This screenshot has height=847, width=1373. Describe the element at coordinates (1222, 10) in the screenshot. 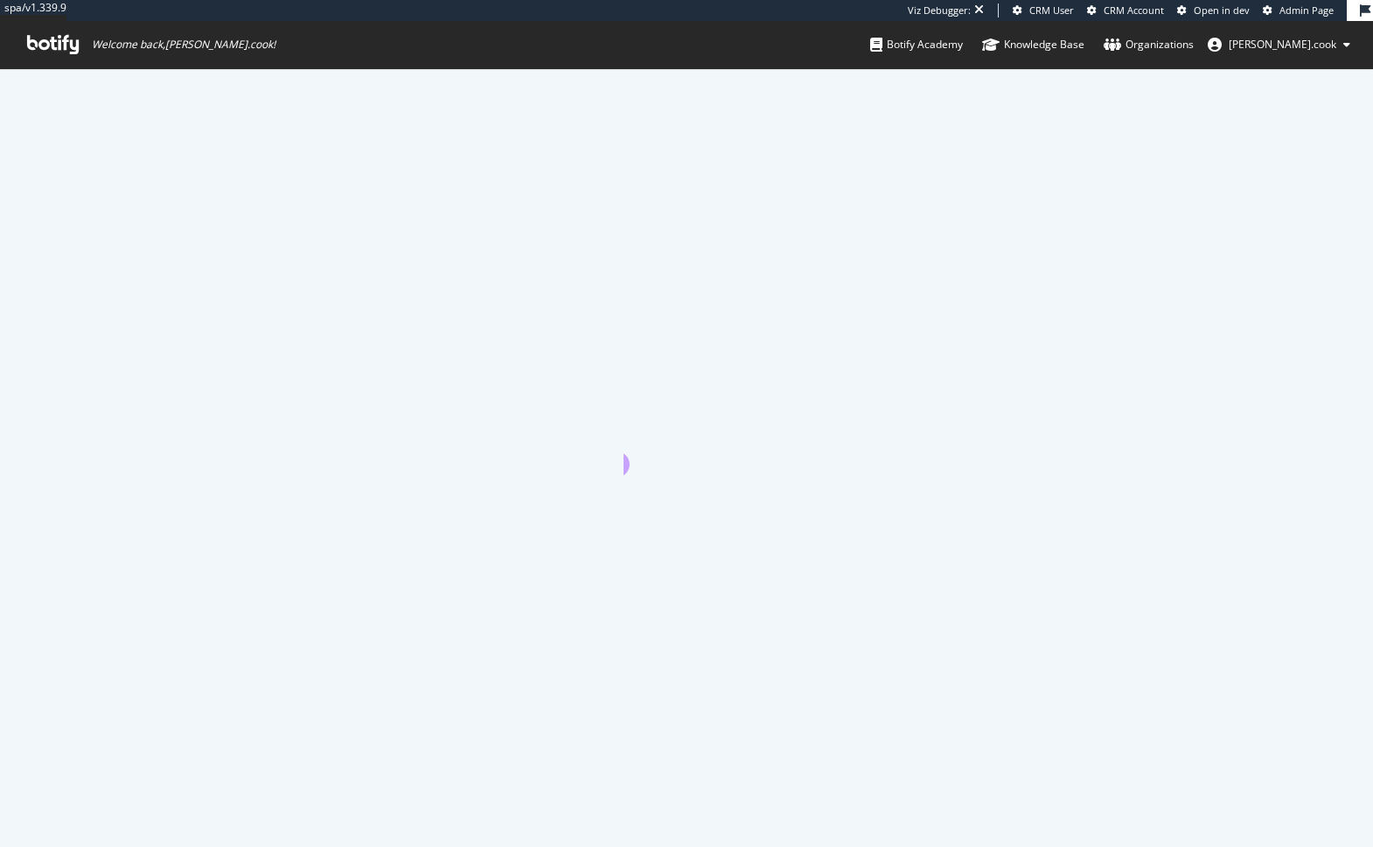

I see `span: Open in dev` at that location.